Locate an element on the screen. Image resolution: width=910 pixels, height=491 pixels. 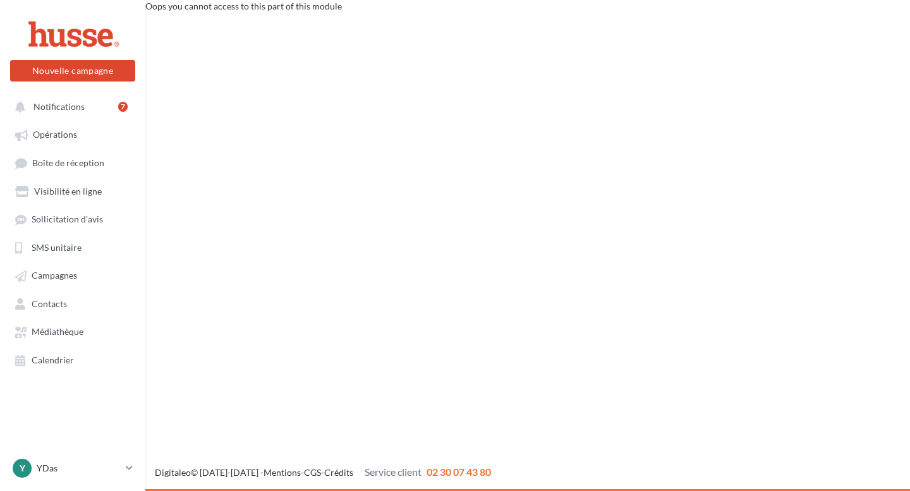
p: YDas is located at coordinates (78, 468).